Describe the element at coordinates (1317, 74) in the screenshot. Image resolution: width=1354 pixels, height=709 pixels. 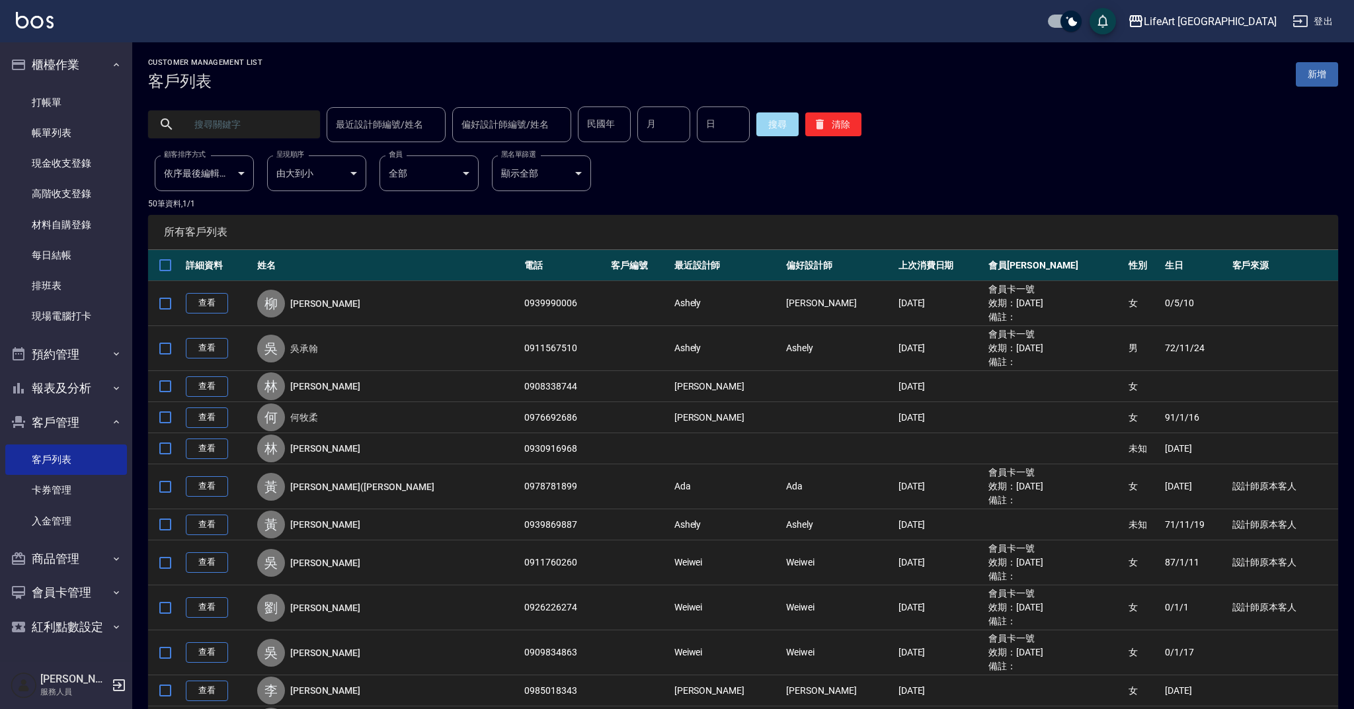
I see `a: 新增` at that location.